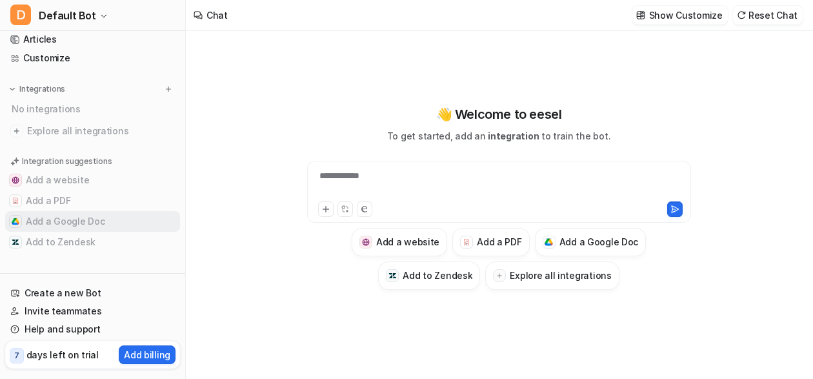 The width and height of the screenshot is (813, 379). I want to click on span: integration, so click(513, 136).